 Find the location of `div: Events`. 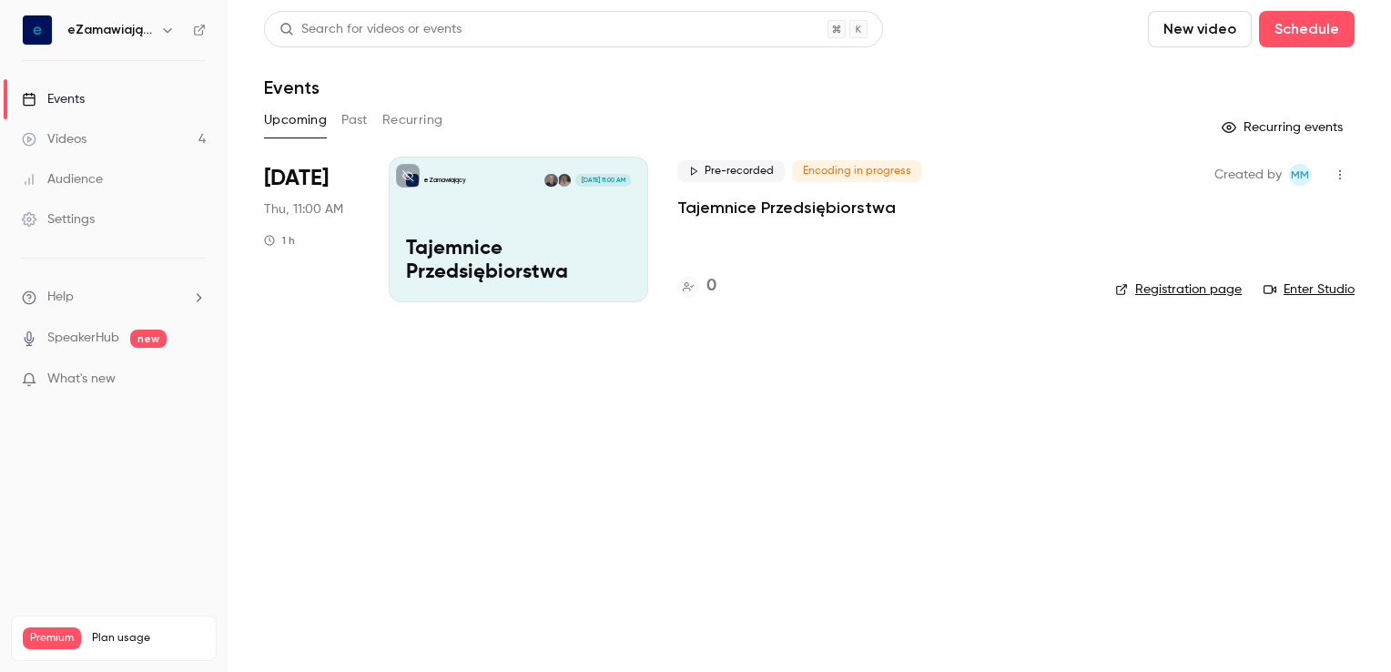

div: Events is located at coordinates (53, 99).